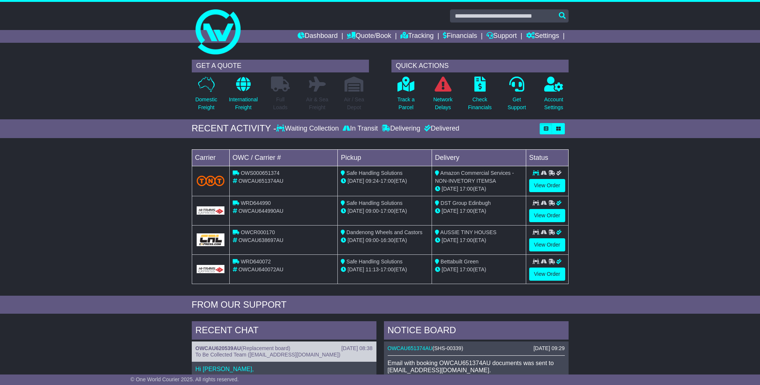  I want to click on span: Replacement board, so click(266, 348).